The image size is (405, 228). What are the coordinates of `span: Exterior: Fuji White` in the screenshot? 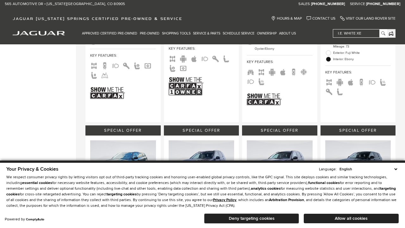 It's located at (362, 53).